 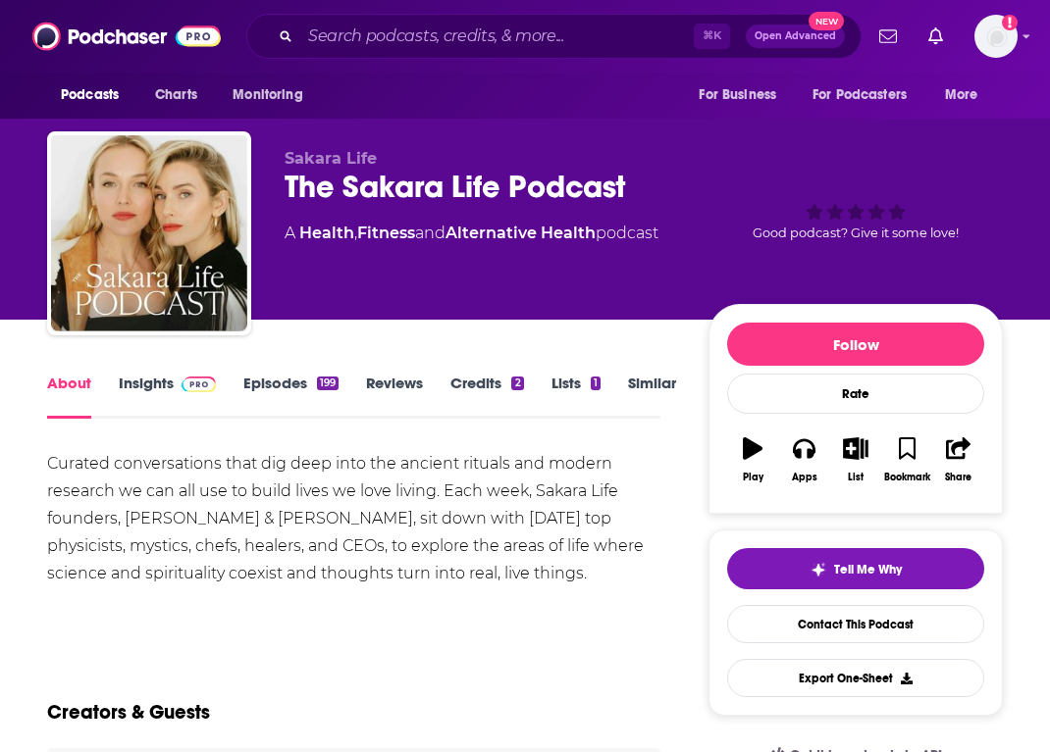 What do you see at coordinates (855, 678) in the screenshot?
I see `button: Export One-Sheet` at bounding box center [855, 678].